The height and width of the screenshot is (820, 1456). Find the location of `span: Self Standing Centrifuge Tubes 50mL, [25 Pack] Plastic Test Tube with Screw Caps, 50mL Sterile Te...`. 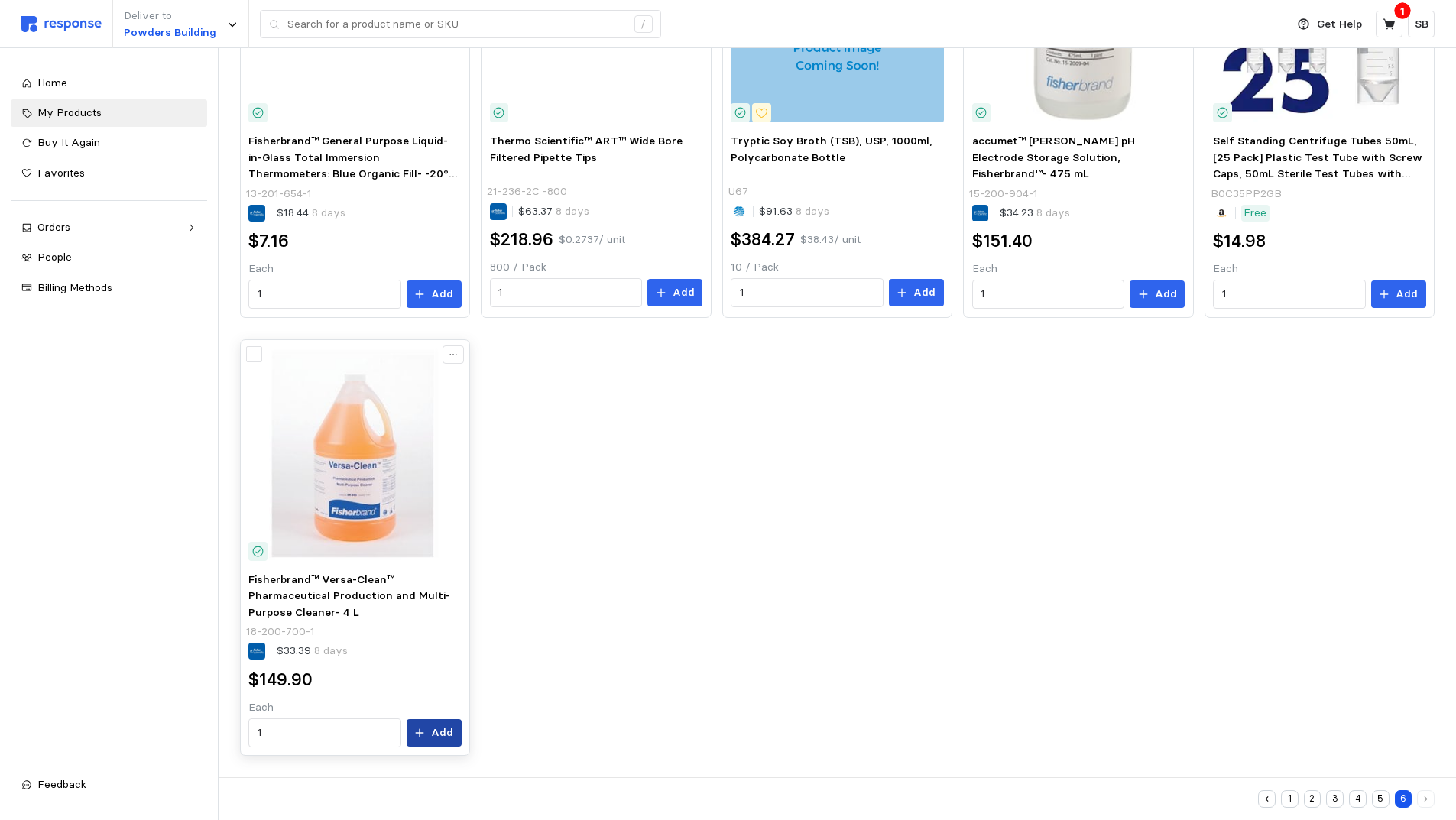

span: Self Standing Centrifuge Tubes 50mL, [25 Pack] Plastic Test Tube with Screw Caps, 50mL Sterile Te... is located at coordinates (1317, 173).